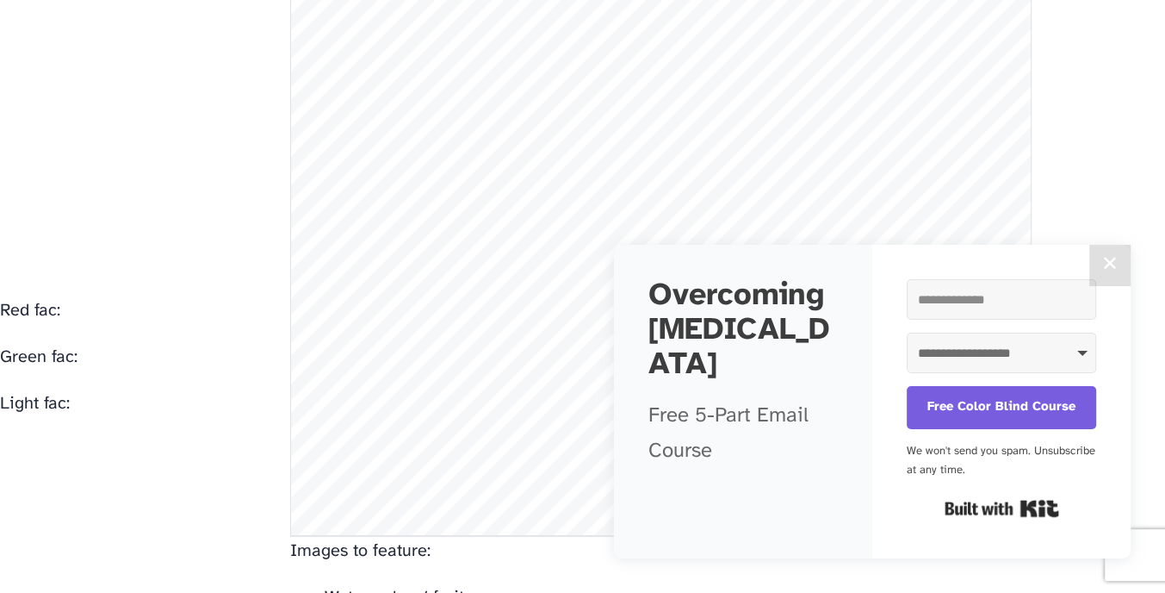 The width and height of the screenshot is (1165, 593). What do you see at coordinates (583, 551) in the screenshot?
I see `p: Images to feature:` at bounding box center [583, 551].